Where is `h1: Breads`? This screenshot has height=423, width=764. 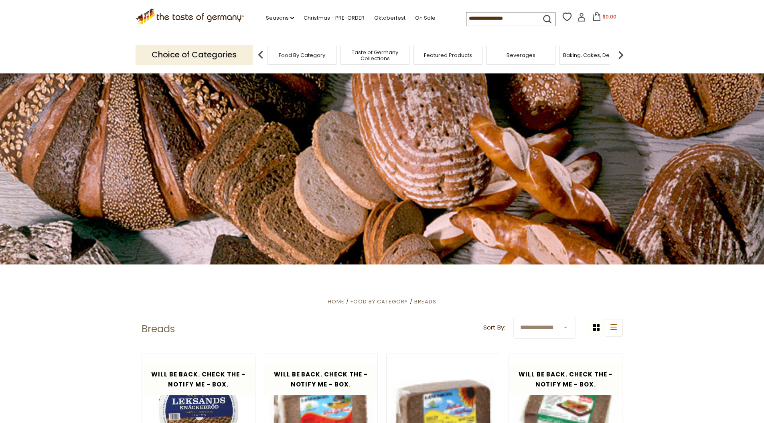 h1: Breads is located at coordinates (158, 329).